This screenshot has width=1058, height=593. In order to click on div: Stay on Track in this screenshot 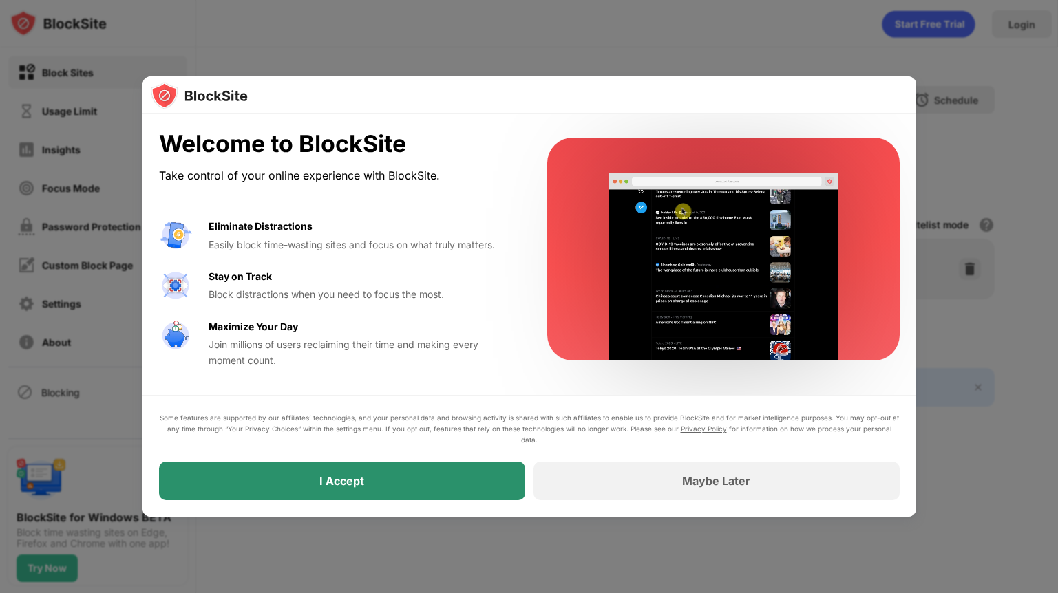, I will do `click(240, 277)`.